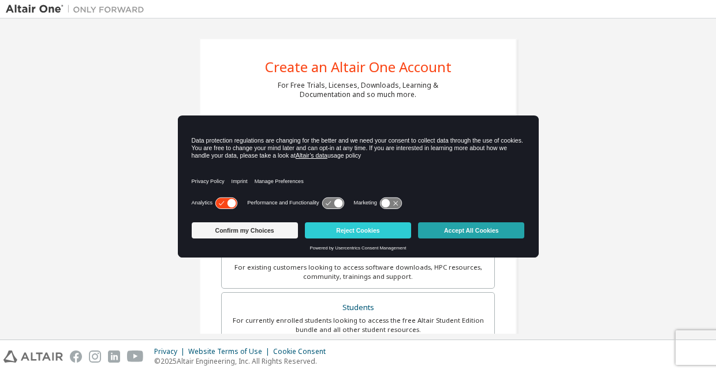 The height and width of the screenshot is (373, 716). Describe the element at coordinates (358, 272) in the screenshot. I see `div: For existing customers looking to access software downloads, HPC resources, community, trainings ...` at that location.